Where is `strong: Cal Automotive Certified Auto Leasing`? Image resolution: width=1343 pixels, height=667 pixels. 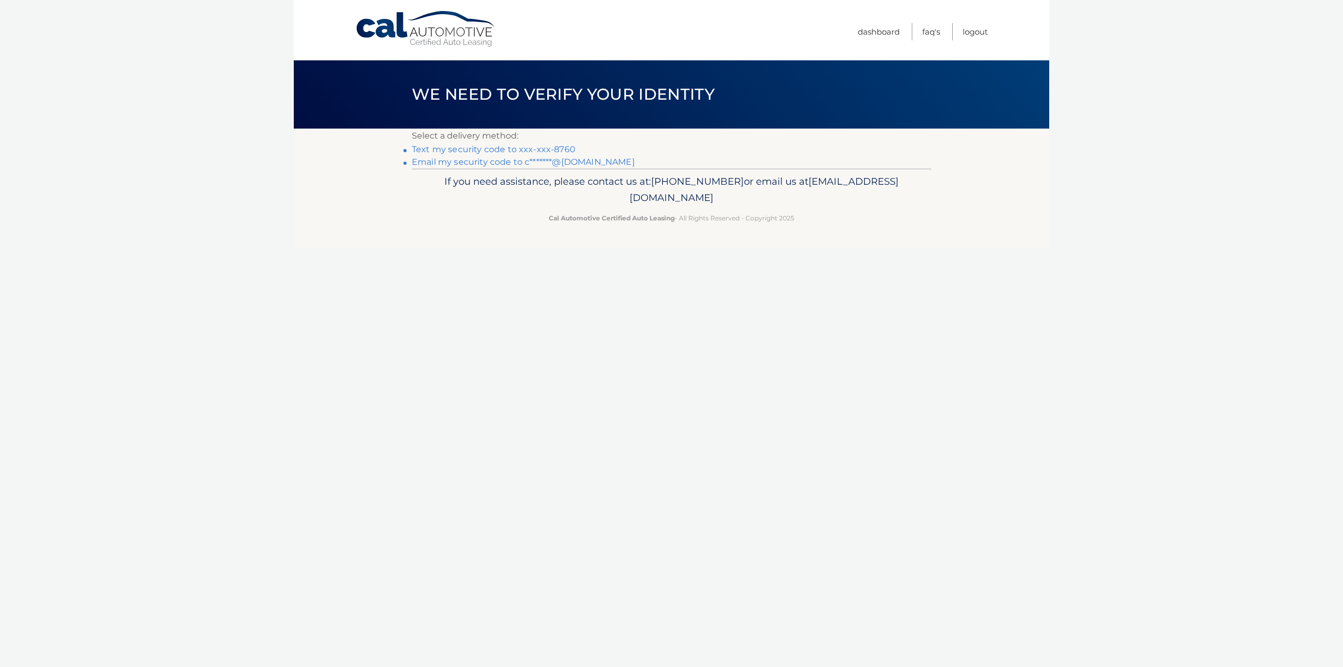 strong: Cal Automotive Certified Auto Leasing is located at coordinates (612, 218).